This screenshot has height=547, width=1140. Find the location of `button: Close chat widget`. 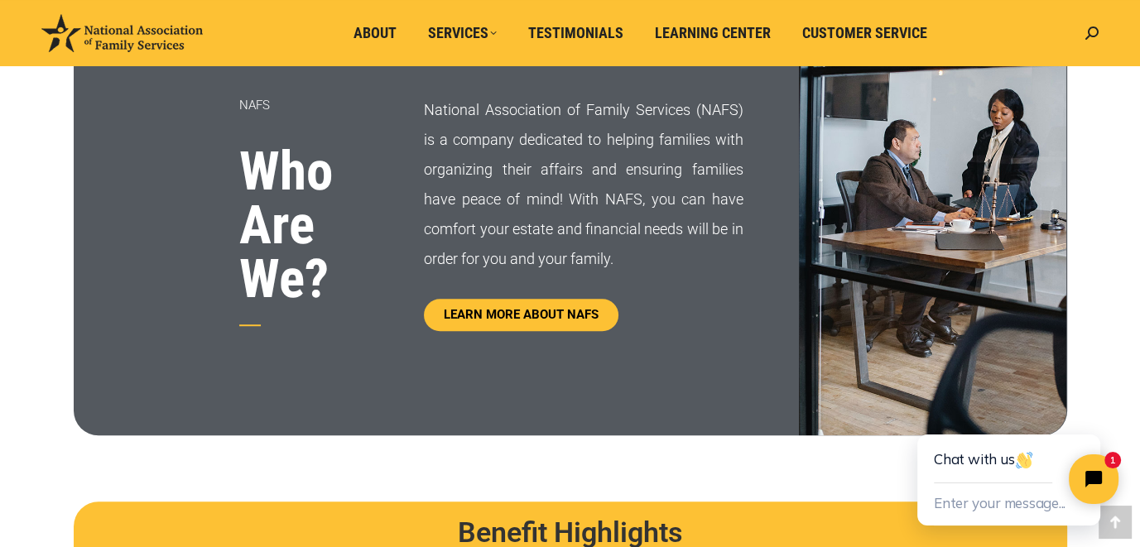

button: Close chat widget is located at coordinates (214, 98).